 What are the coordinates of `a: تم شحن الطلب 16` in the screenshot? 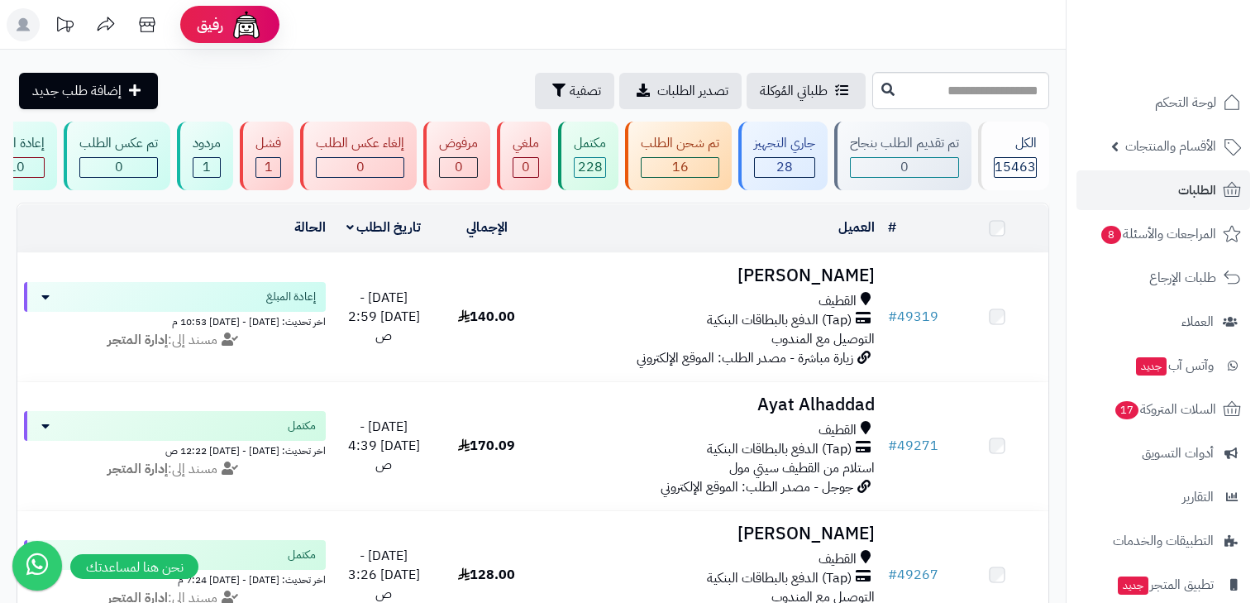 It's located at (678, 155).